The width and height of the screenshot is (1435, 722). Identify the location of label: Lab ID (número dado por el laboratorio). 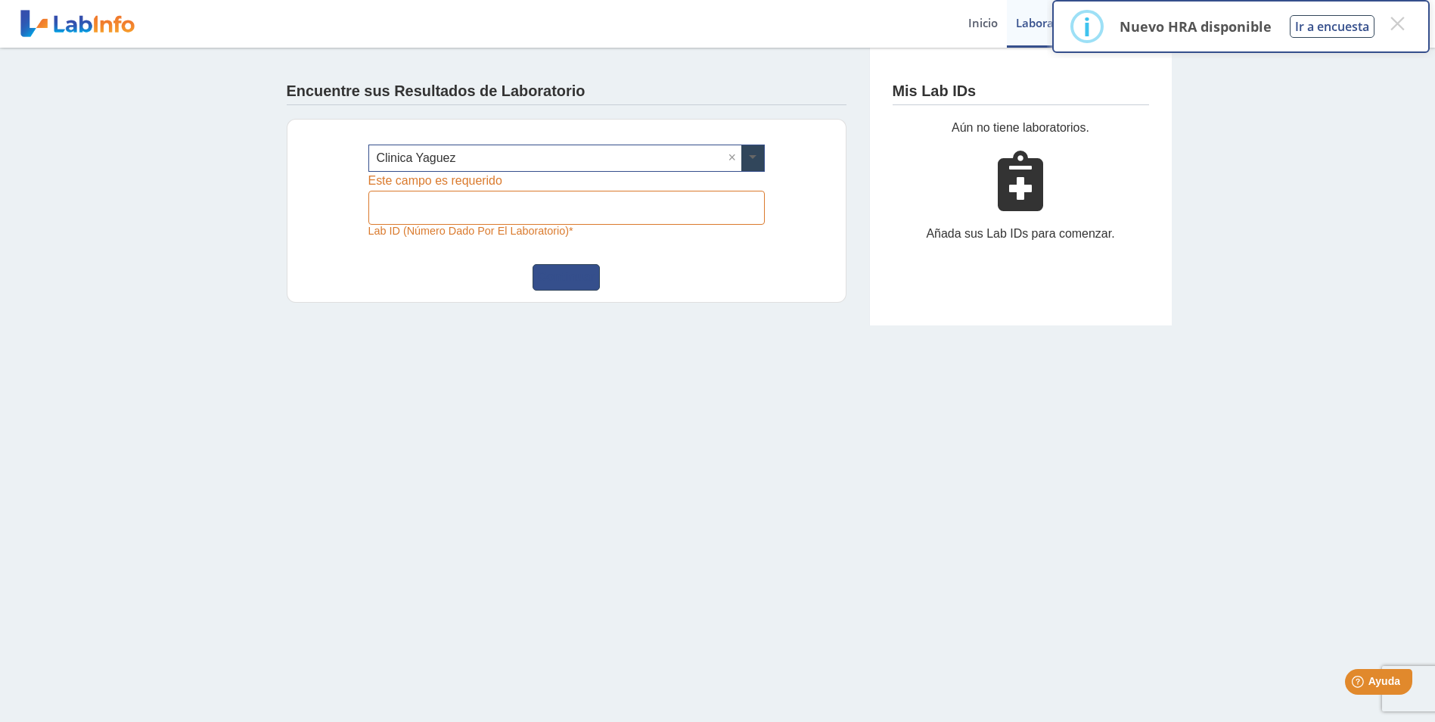
(567, 231).